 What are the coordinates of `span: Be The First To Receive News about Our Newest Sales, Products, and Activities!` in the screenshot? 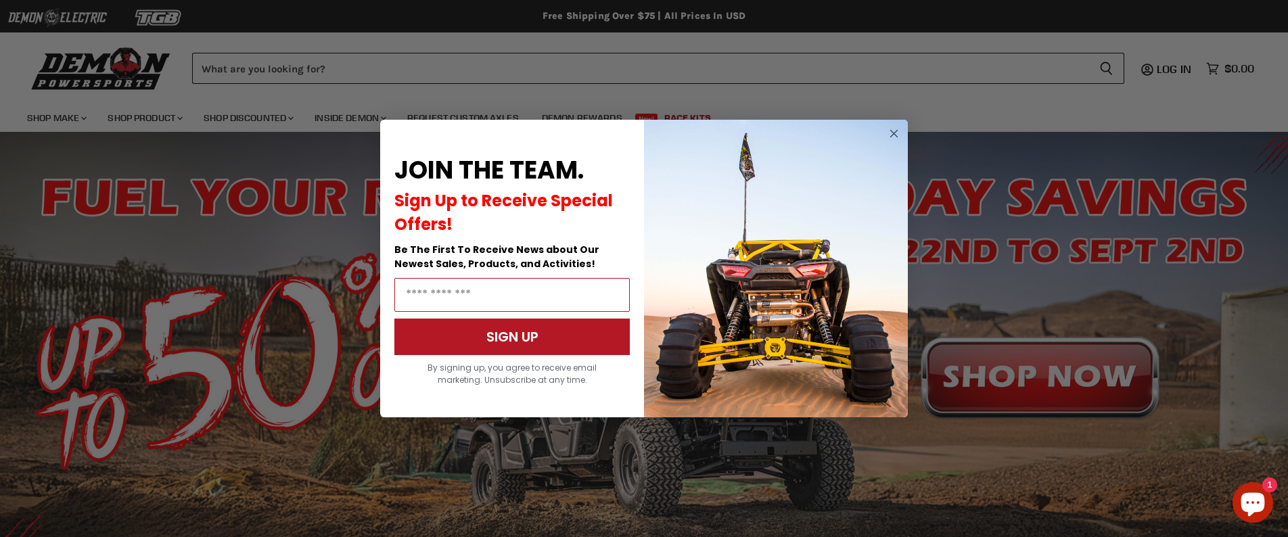 It's located at (497, 256).